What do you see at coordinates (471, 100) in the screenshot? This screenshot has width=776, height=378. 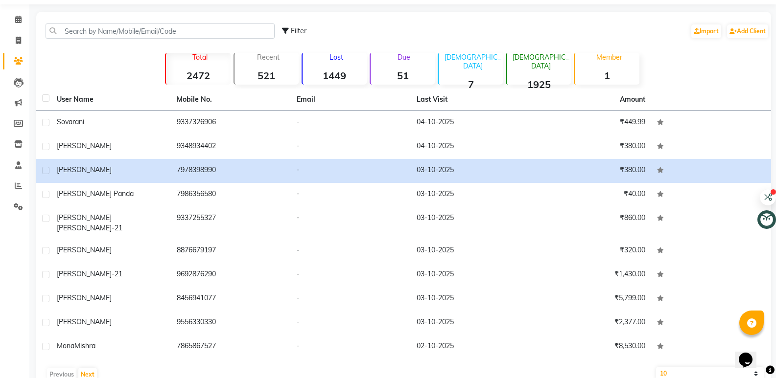 I see `th: Last Visit` at bounding box center [471, 100].